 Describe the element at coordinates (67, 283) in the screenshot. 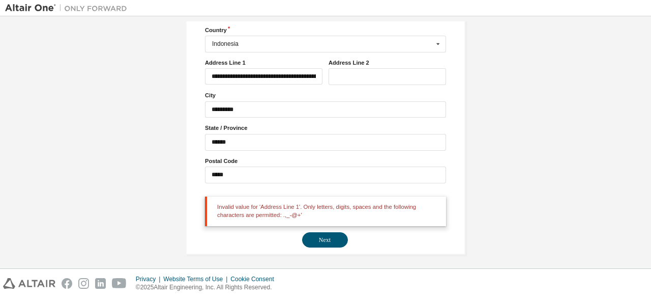

I see `img: facebook.svg` at that location.